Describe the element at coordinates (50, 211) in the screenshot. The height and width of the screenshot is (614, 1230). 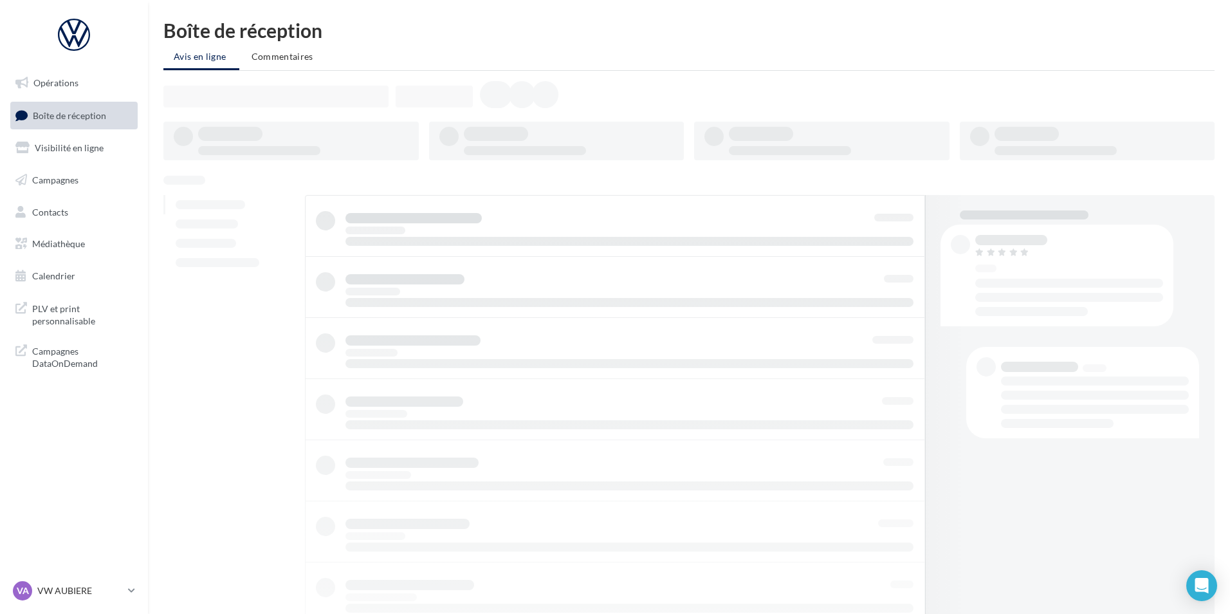
I see `span: Contacts` at that location.